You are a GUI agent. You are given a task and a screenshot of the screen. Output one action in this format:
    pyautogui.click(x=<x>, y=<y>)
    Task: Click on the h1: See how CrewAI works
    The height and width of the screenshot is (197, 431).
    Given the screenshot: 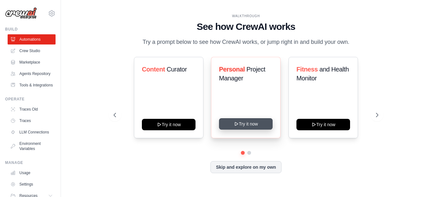 What is the action you would take?
    pyautogui.click(x=246, y=27)
    